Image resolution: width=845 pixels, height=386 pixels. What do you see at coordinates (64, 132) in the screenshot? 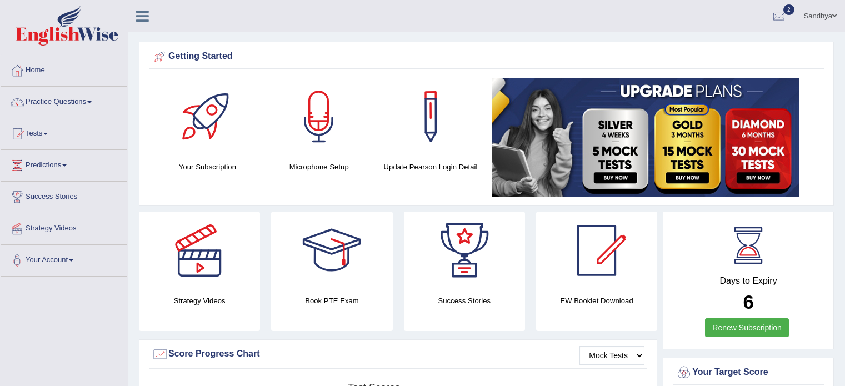
I see `a: Tests` at bounding box center [64, 132].